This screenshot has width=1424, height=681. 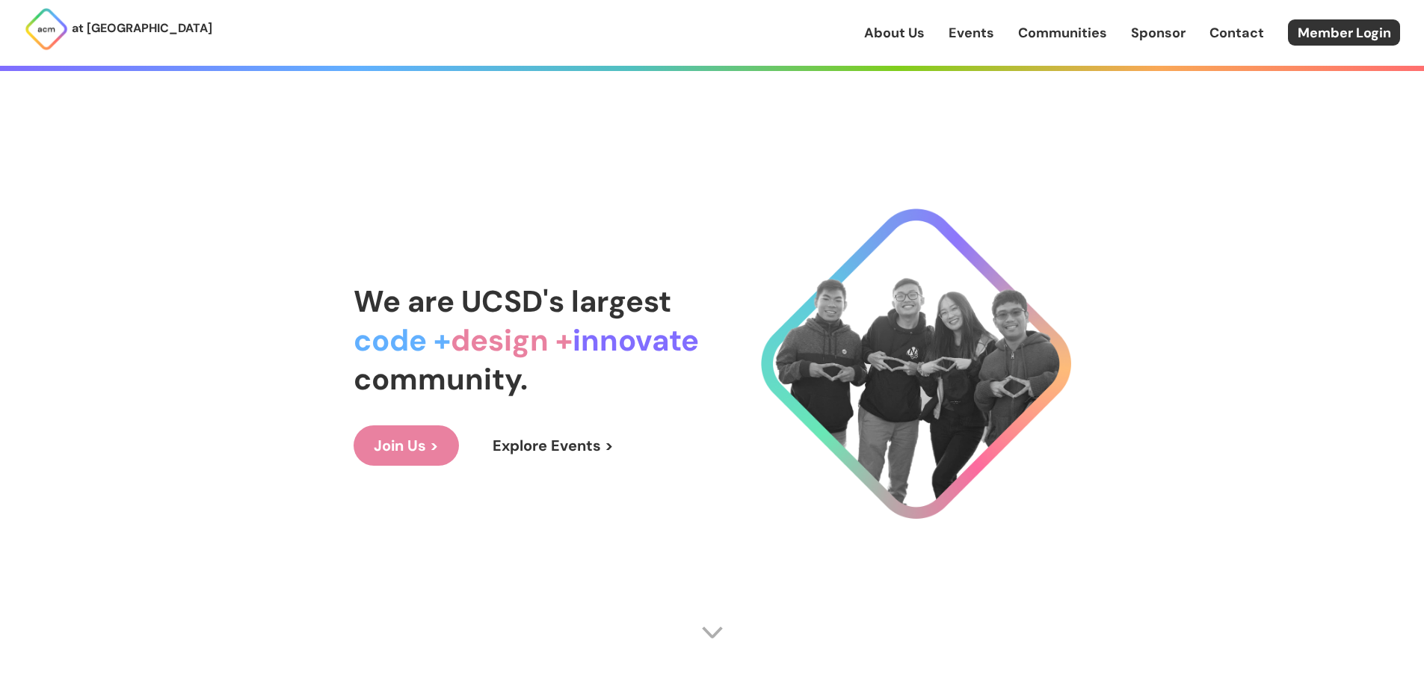 I want to click on span: design +, so click(x=511, y=340).